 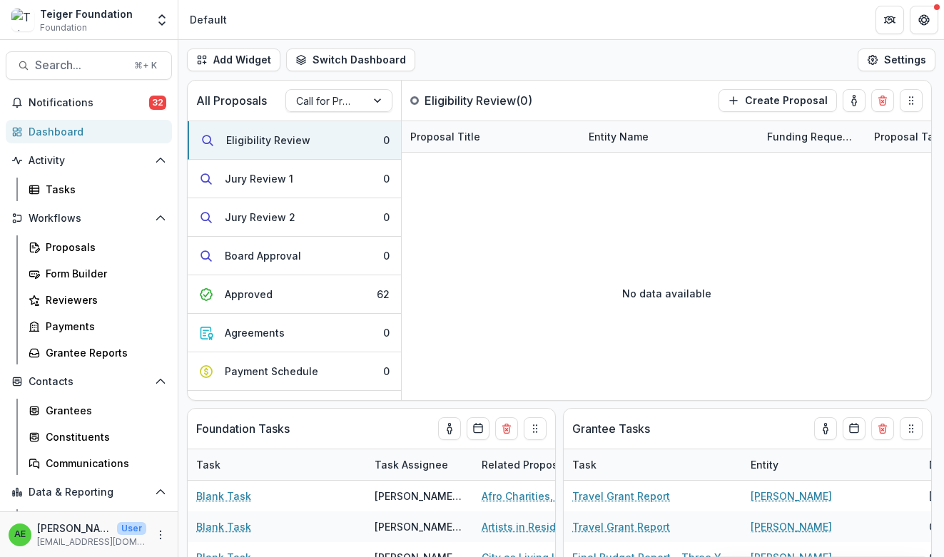 I want to click on button: Jury Review 10, so click(x=294, y=179).